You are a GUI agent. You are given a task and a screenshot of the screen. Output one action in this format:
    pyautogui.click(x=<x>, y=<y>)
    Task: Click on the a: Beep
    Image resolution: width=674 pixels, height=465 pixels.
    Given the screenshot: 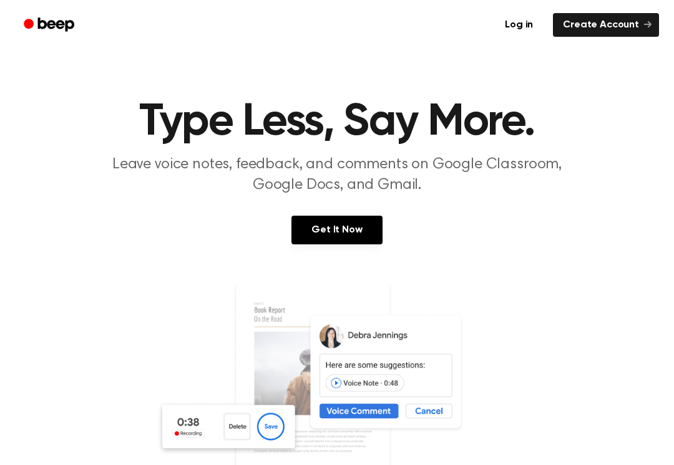 What is the action you would take?
    pyautogui.click(x=50, y=25)
    